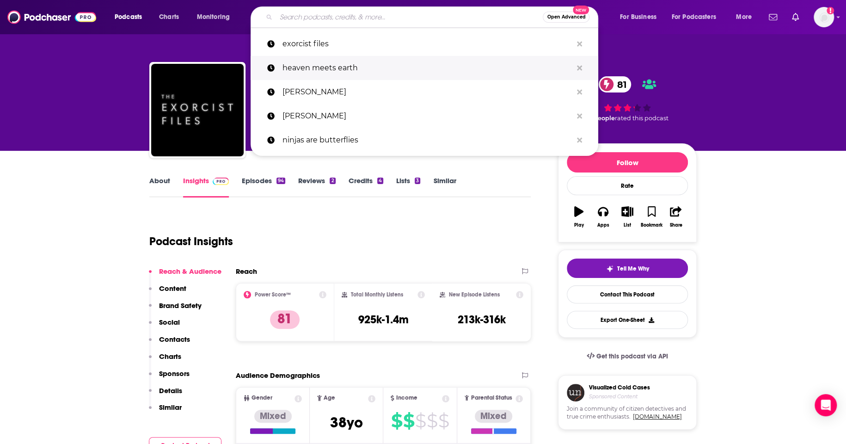 The width and height of the screenshot is (846, 444). What do you see at coordinates (366, 187) in the screenshot?
I see `a: Credits4` at bounding box center [366, 187].